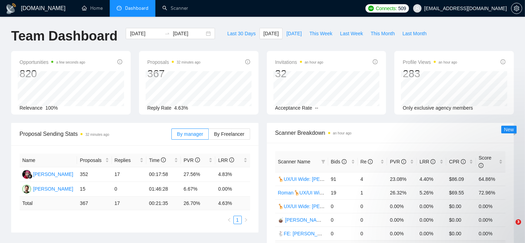 This screenshot has height=243, width=525. Describe the element at coordinates (189, 33) in the screenshot. I see `input: End date` at that location.